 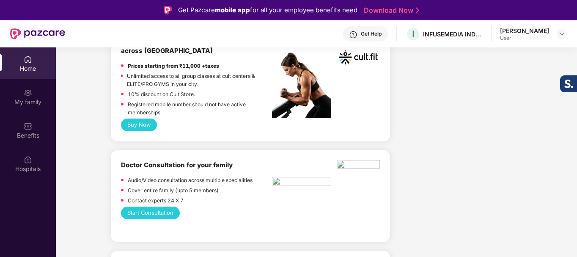 I want to click on p: Unlimited access to all group classes at cult centers & ELITE/PRO GYMS in your city., so click(x=199, y=80).